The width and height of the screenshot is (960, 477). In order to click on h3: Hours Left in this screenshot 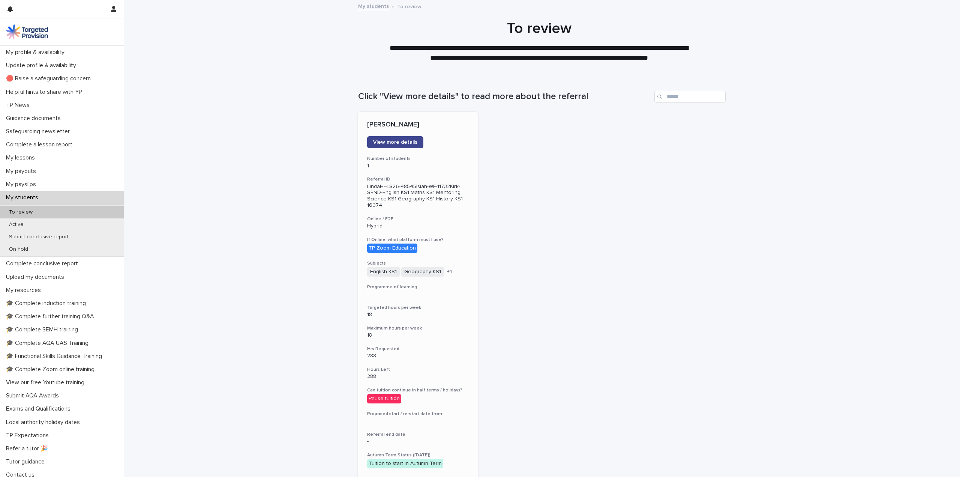, I will do `click(418, 370)`.